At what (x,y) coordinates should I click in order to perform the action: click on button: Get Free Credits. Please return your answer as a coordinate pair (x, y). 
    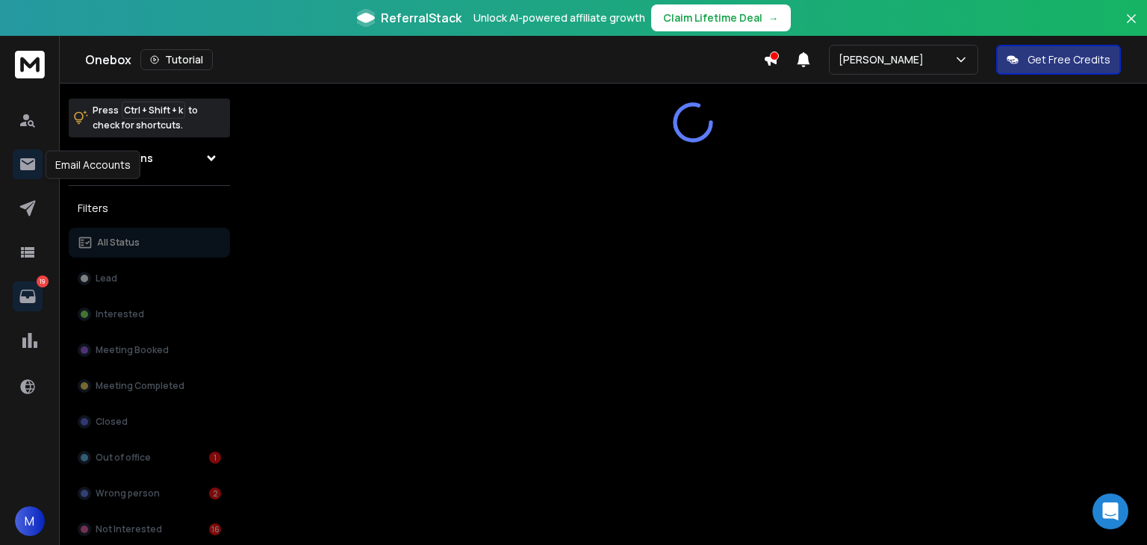
    Looking at the image, I should click on (1058, 60).